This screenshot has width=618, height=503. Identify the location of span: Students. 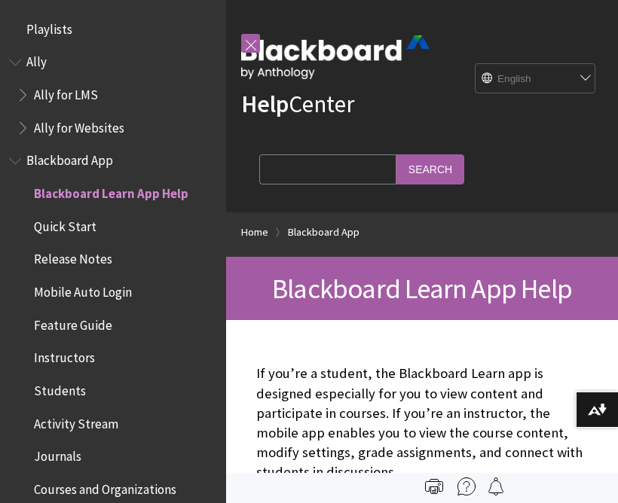
(60, 388).